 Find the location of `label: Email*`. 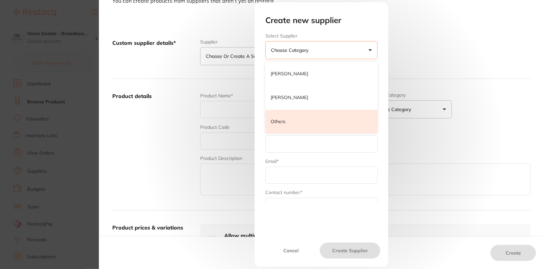

label: Email* is located at coordinates (272, 161).